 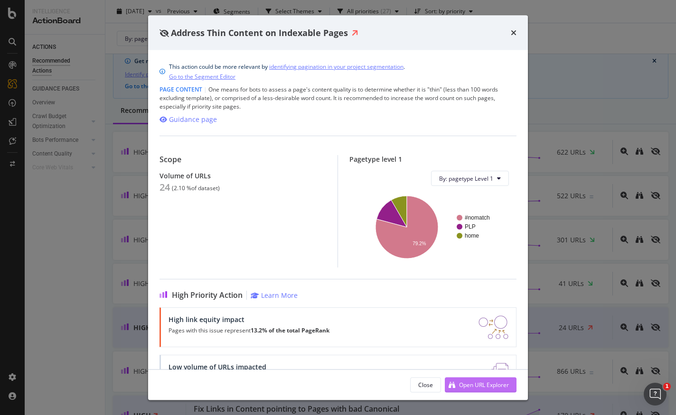 I want to click on a: Go to the Segment Editor, so click(x=202, y=76).